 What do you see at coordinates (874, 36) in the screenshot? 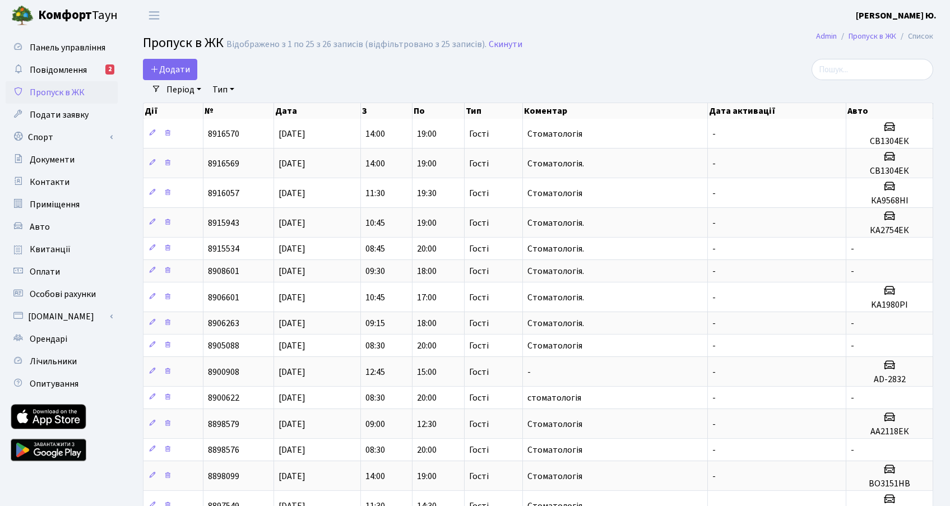
I see `nav: breadcrumb` at bounding box center [874, 36].